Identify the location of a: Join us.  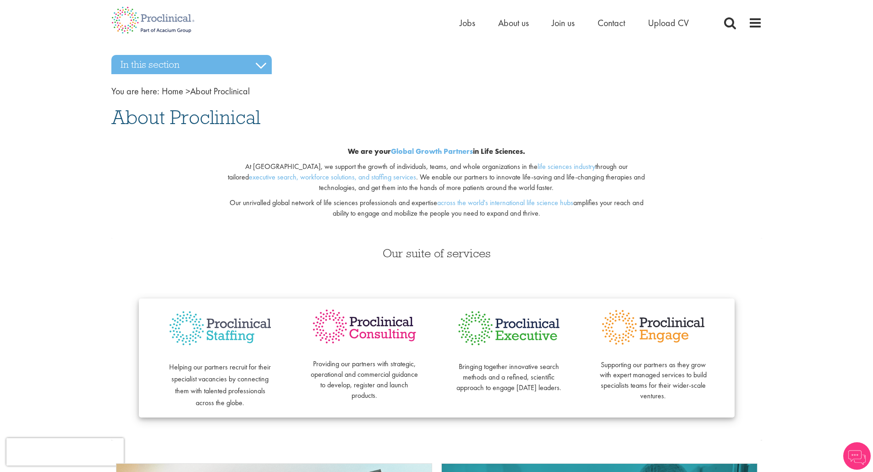
(563, 23).